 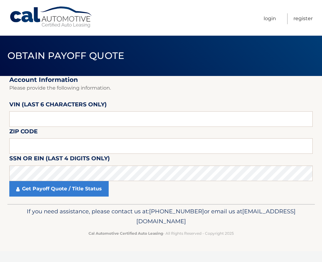 I want to click on a: Login, so click(x=269, y=19).